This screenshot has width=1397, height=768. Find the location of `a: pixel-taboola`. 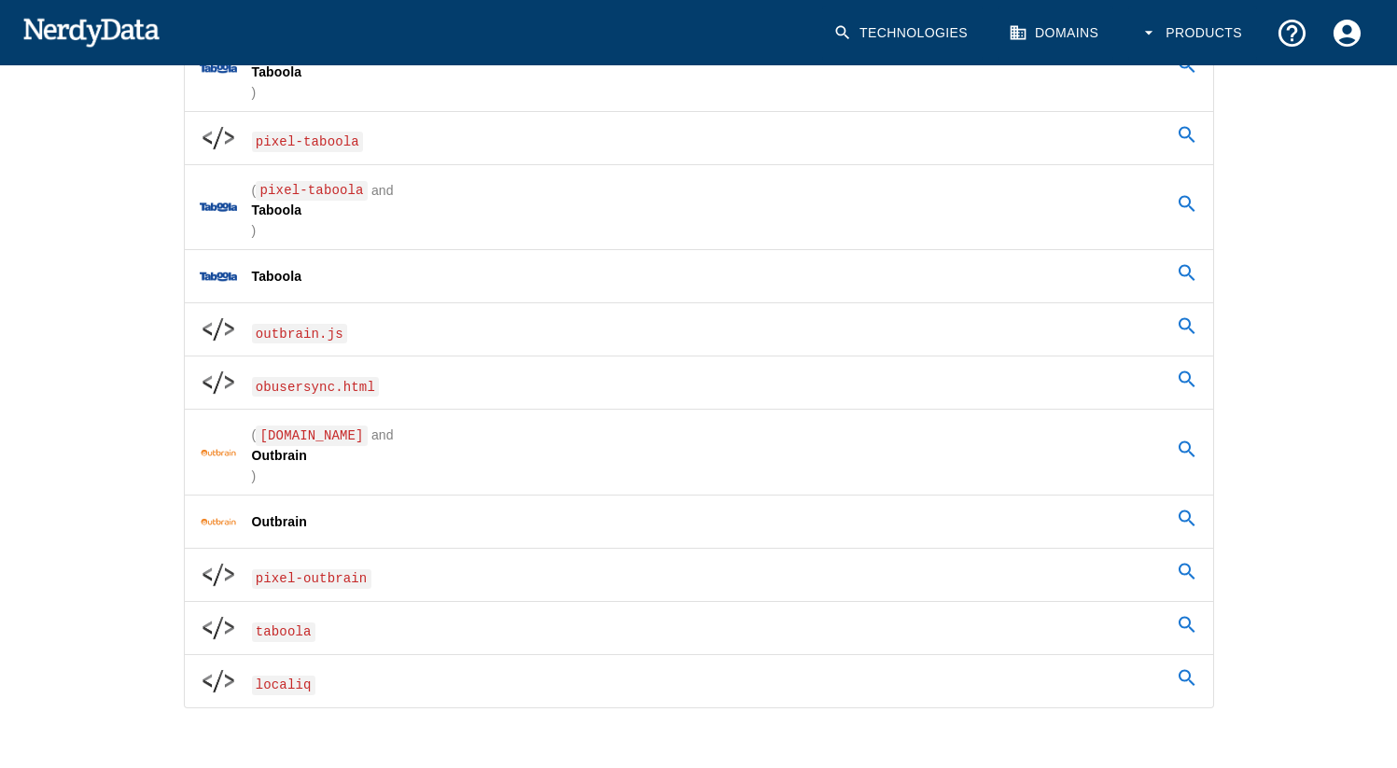

a: pixel-taboola is located at coordinates (699, 138).